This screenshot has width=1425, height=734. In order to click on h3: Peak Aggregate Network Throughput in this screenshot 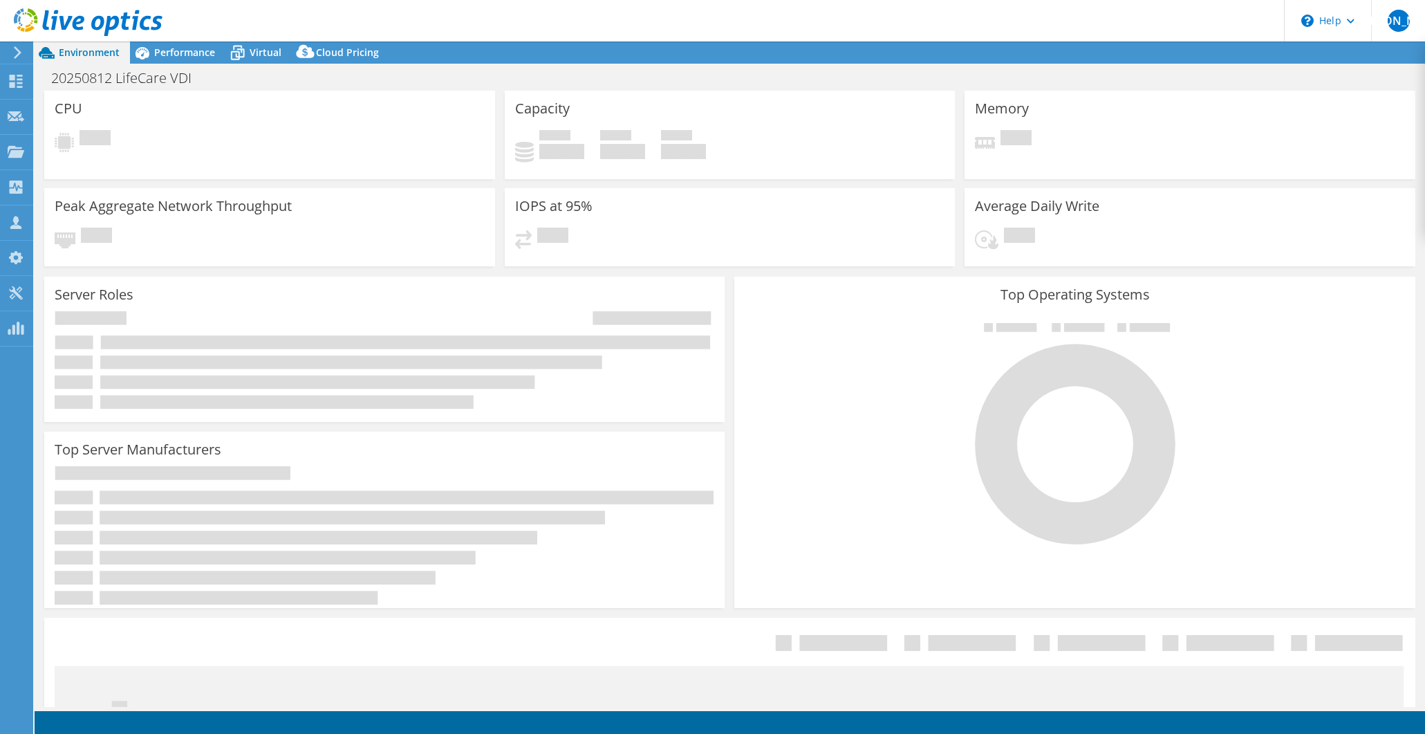, I will do `click(173, 206)`.